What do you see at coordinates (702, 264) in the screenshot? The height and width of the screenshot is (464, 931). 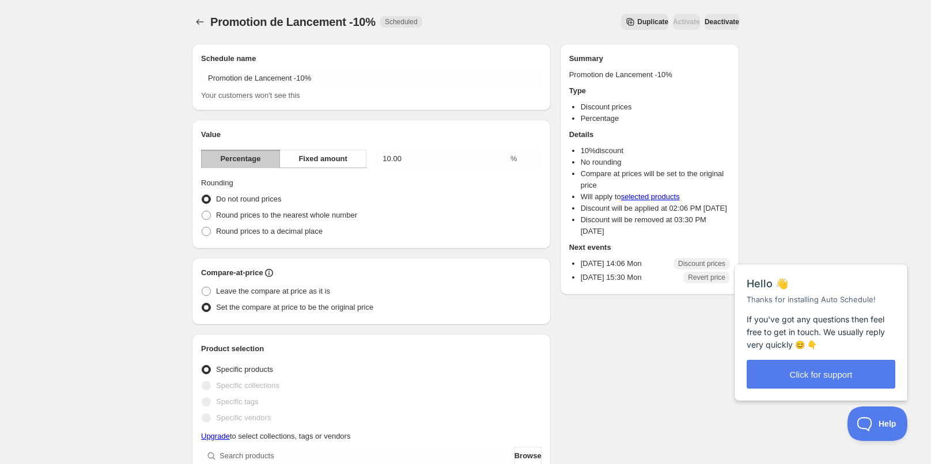 I see `span: Discount prices` at bounding box center [702, 264].